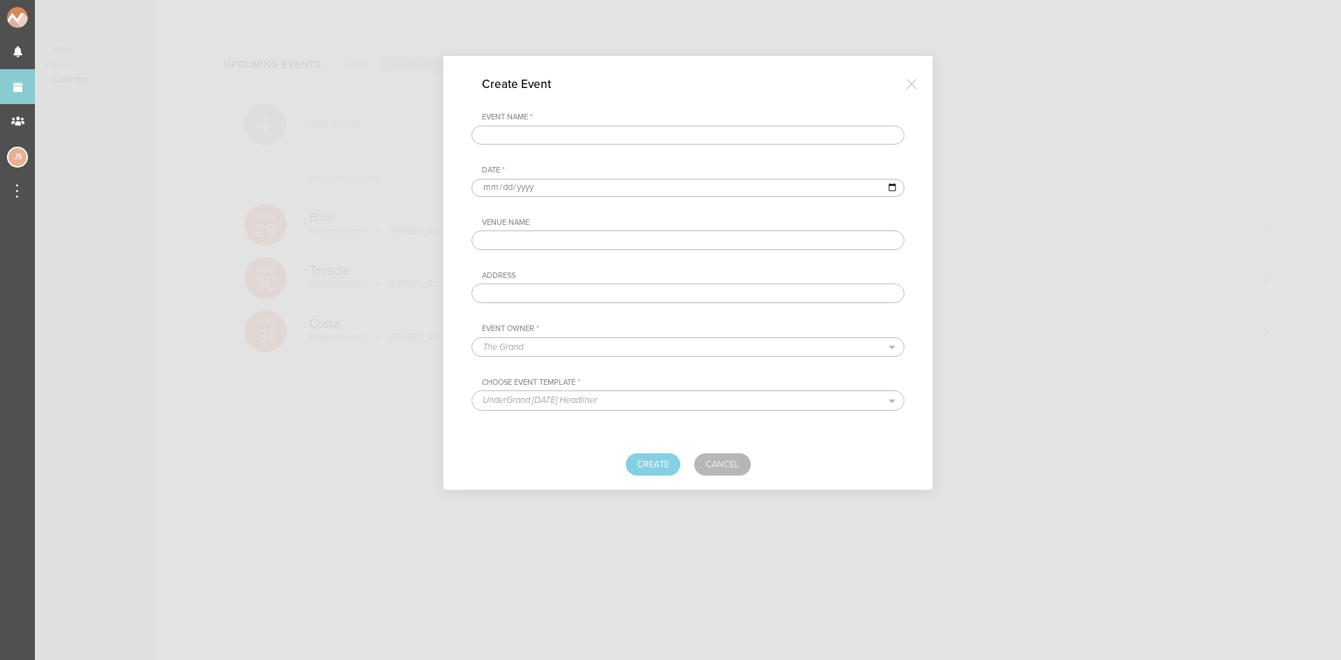 The height and width of the screenshot is (660, 1341). Describe the element at coordinates (722, 465) in the screenshot. I see `a: Cancel` at that location.